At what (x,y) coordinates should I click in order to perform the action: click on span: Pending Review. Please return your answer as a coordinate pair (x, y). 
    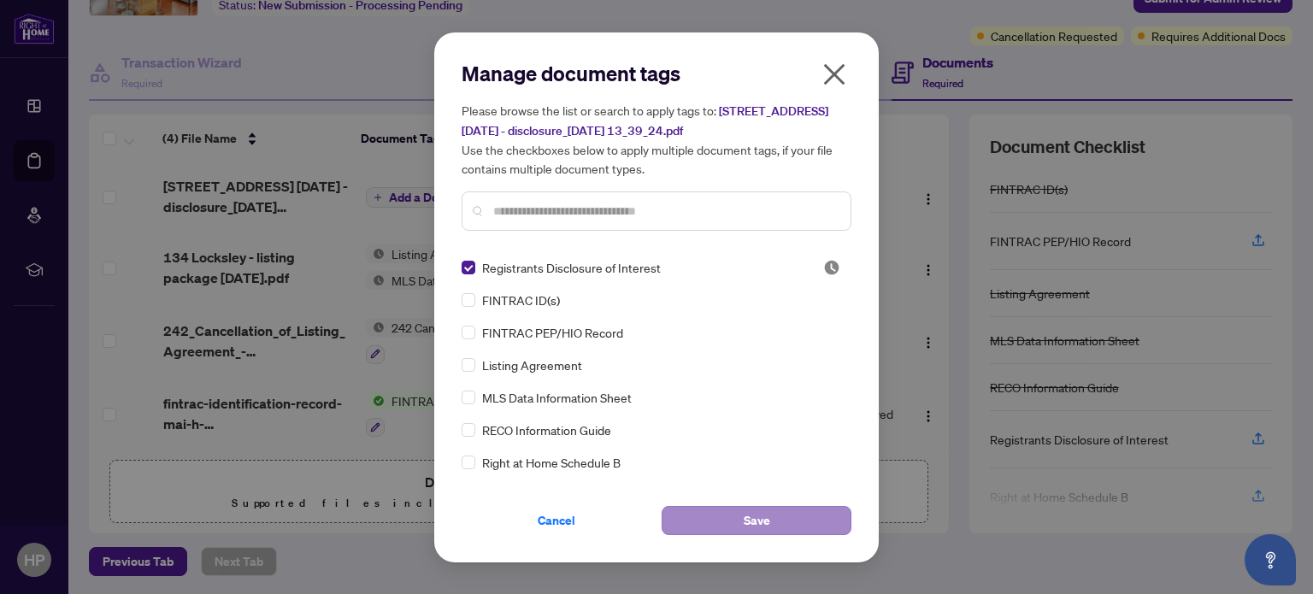
    Looking at the image, I should click on (832, 268).